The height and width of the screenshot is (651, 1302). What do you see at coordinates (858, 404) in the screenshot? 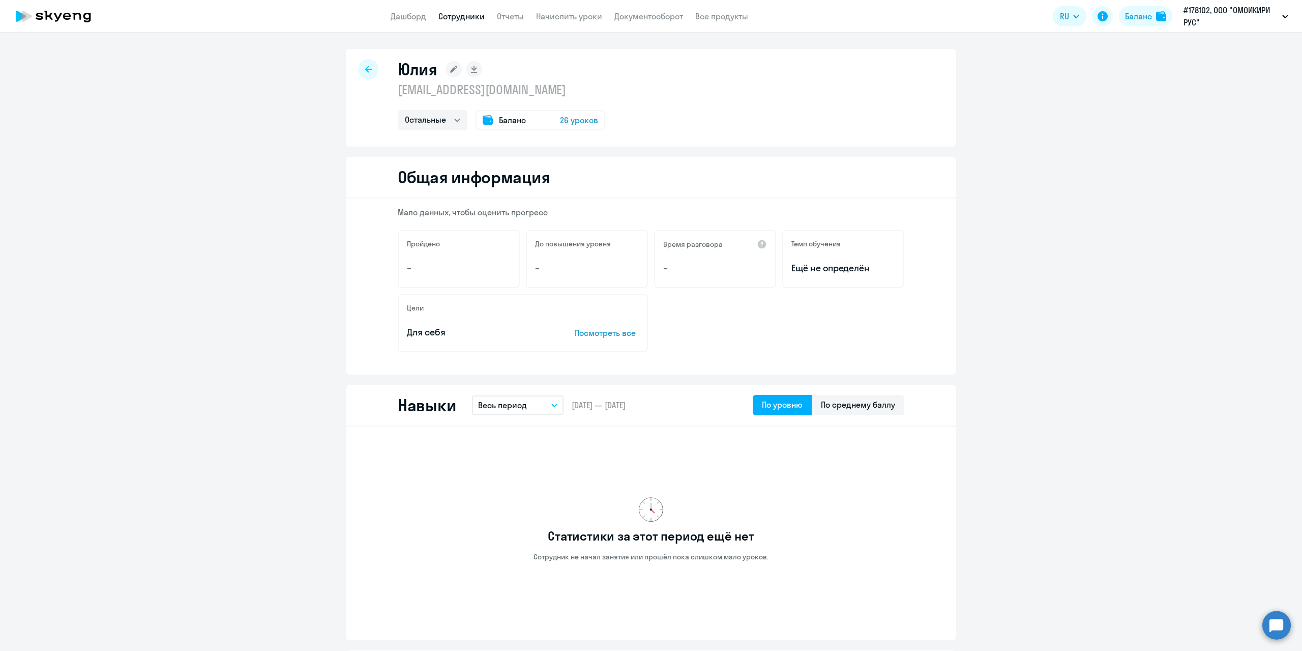
I see `div: По среднему баллу` at bounding box center [858, 404].